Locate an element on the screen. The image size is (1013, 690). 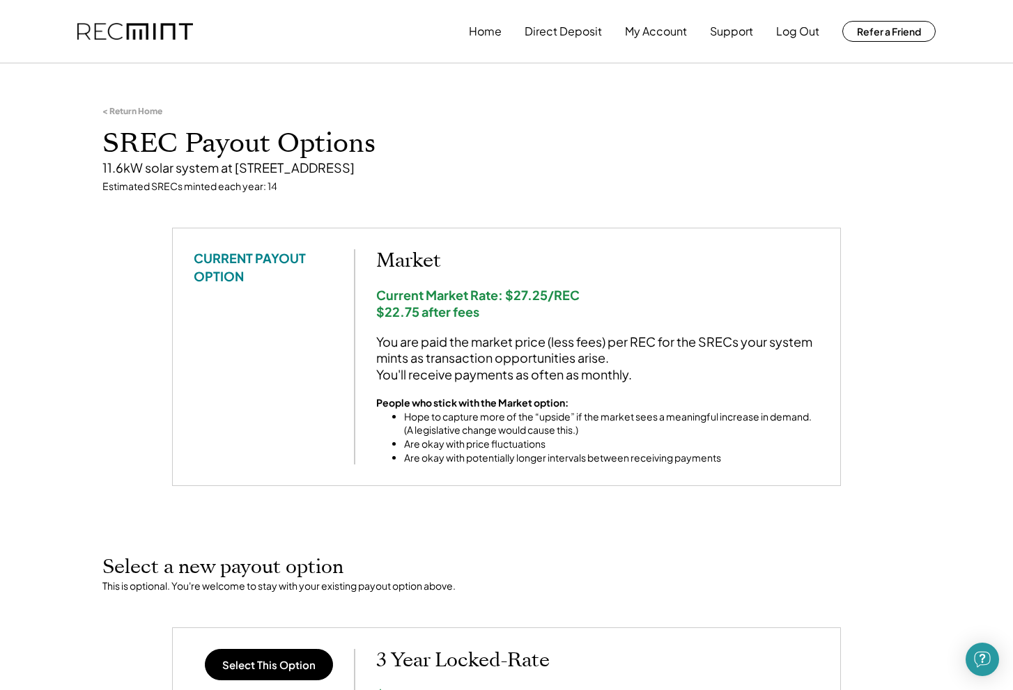
strong: People who stick with the Market option: is located at coordinates (472, 403).